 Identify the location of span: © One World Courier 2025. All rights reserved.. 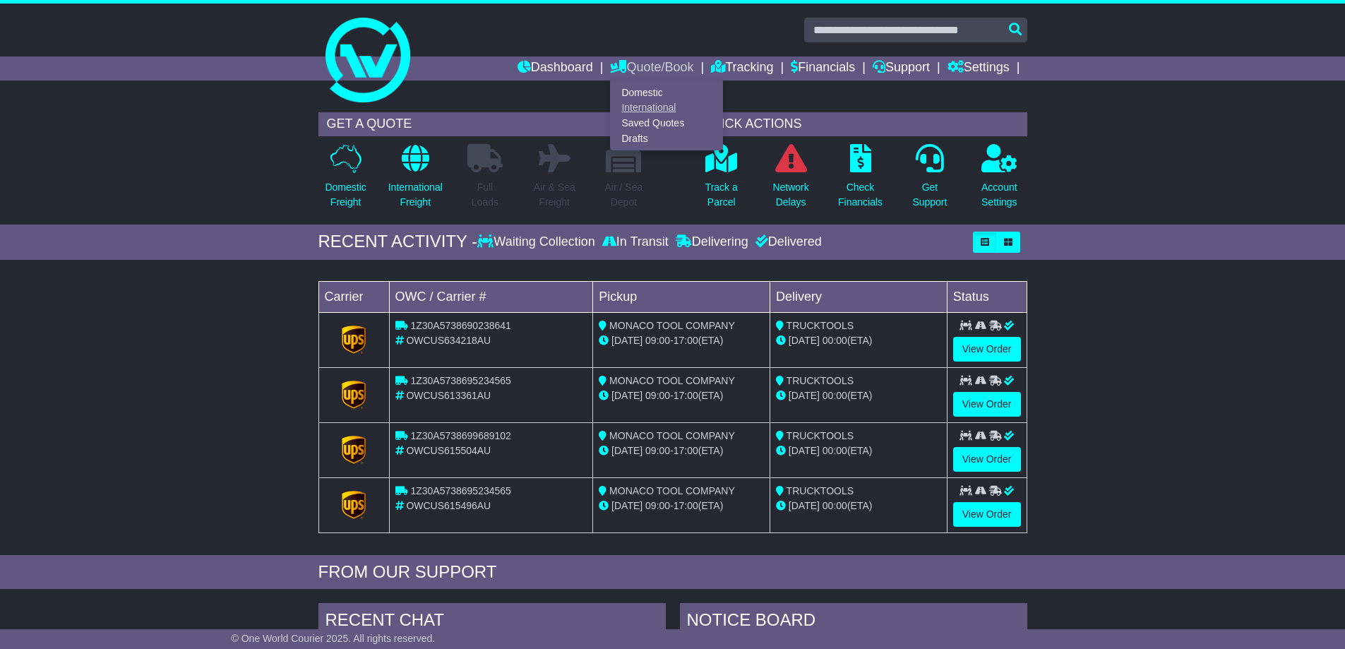
(333, 638).